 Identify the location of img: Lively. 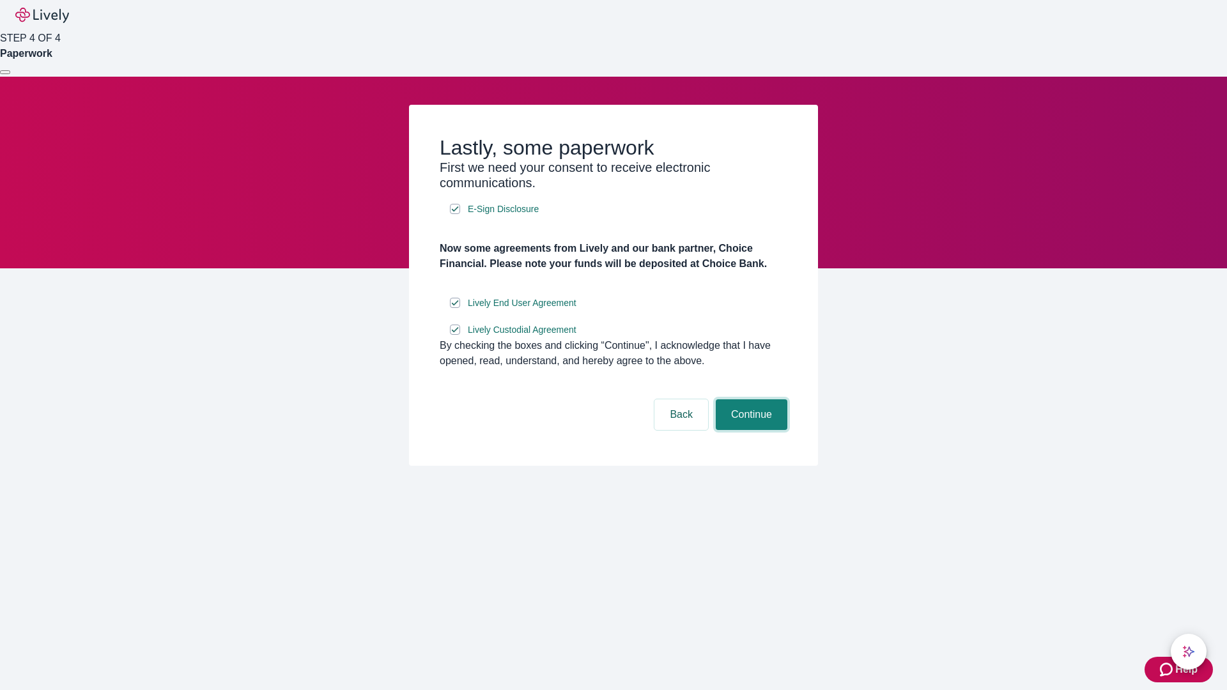
(42, 15).